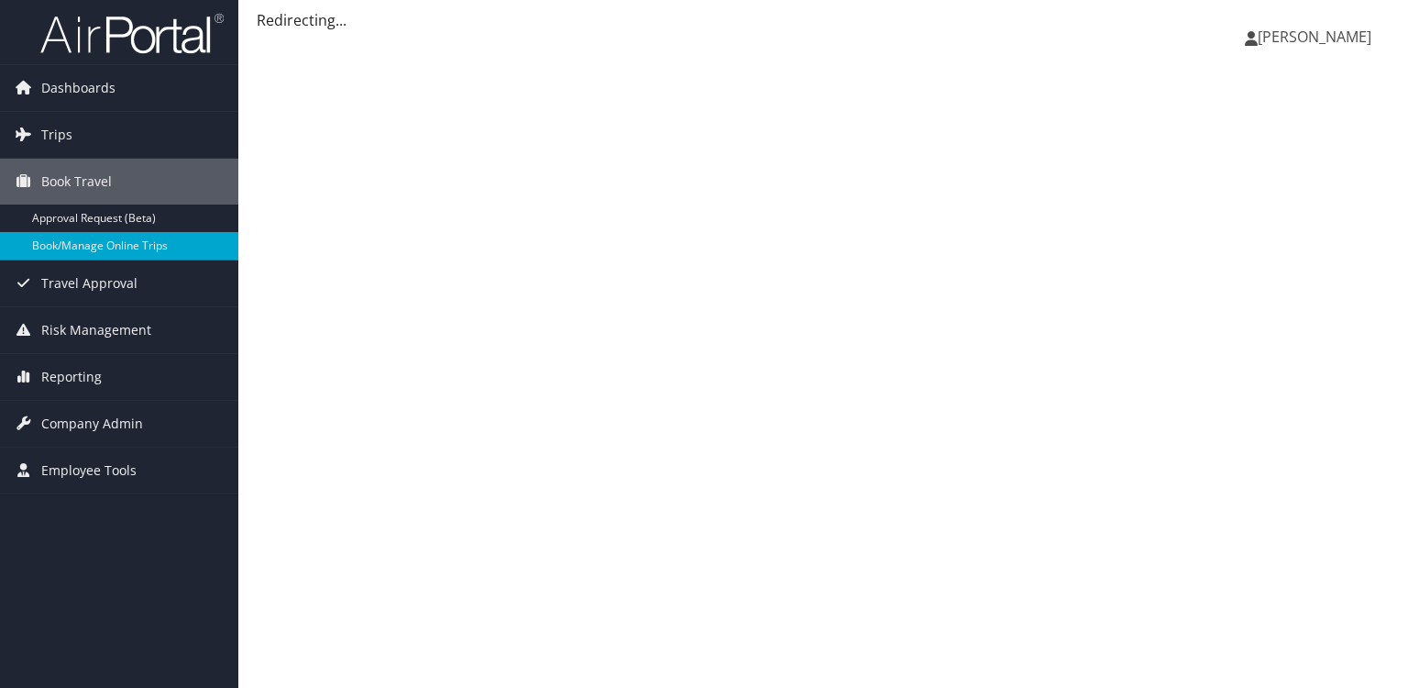 The image size is (1408, 688). What do you see at coordinates (72, 377) in the screenshot?
I see `span: Reporting` at bounding box center [72, 377].